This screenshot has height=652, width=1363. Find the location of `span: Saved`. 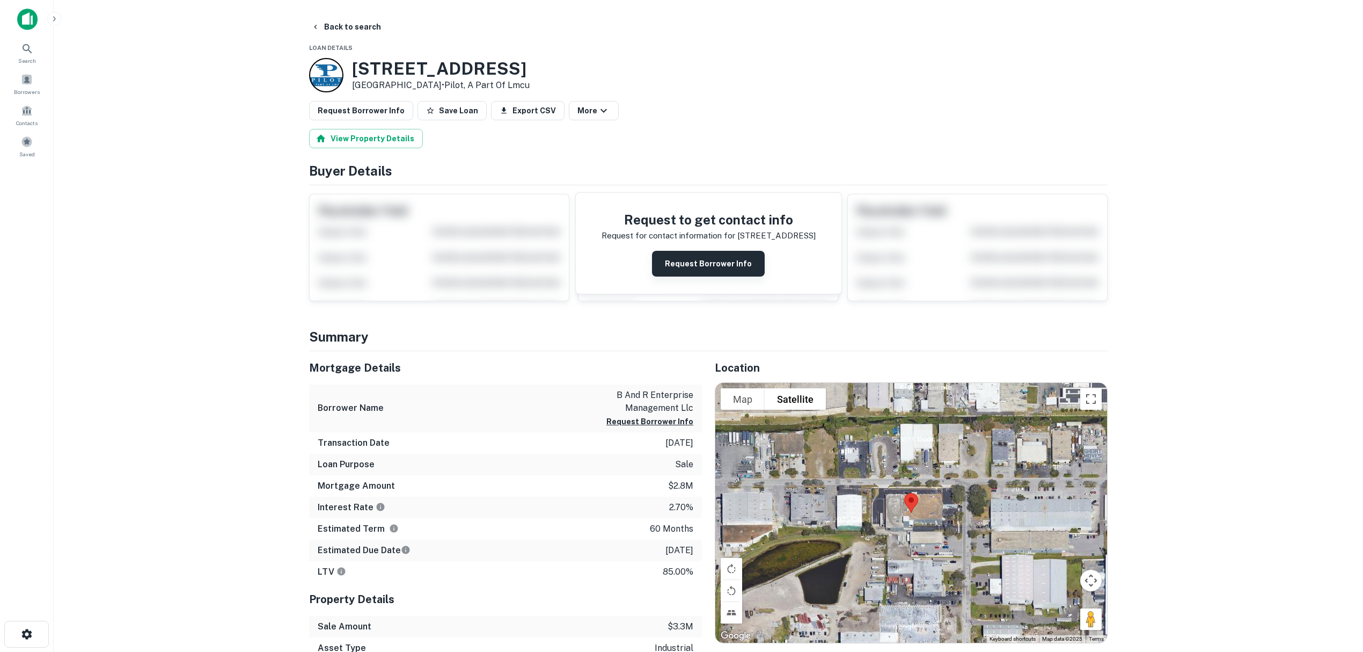

span: Saved is located at coordinates (27, 154).